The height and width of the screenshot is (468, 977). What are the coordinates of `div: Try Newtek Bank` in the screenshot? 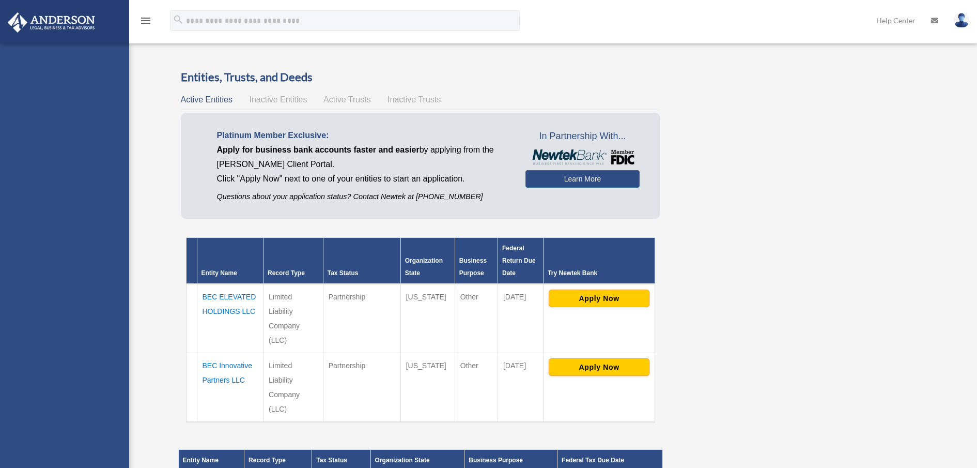 It's located at (599, 273).